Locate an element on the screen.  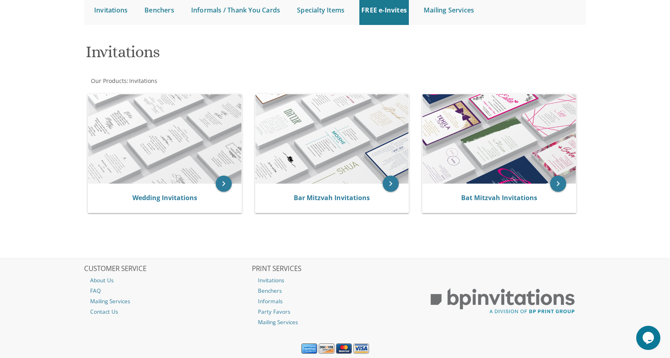
a: Informals is located at coordinates (335, 301).